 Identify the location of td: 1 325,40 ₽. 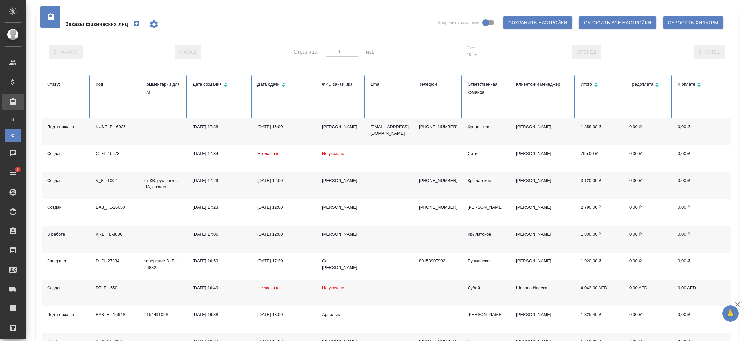
(600, 319).